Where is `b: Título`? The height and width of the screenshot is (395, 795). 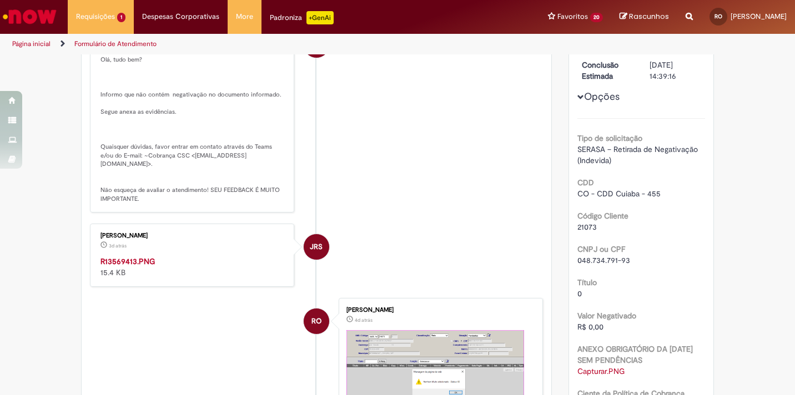 b: Título is located at coordinates (587, 283).